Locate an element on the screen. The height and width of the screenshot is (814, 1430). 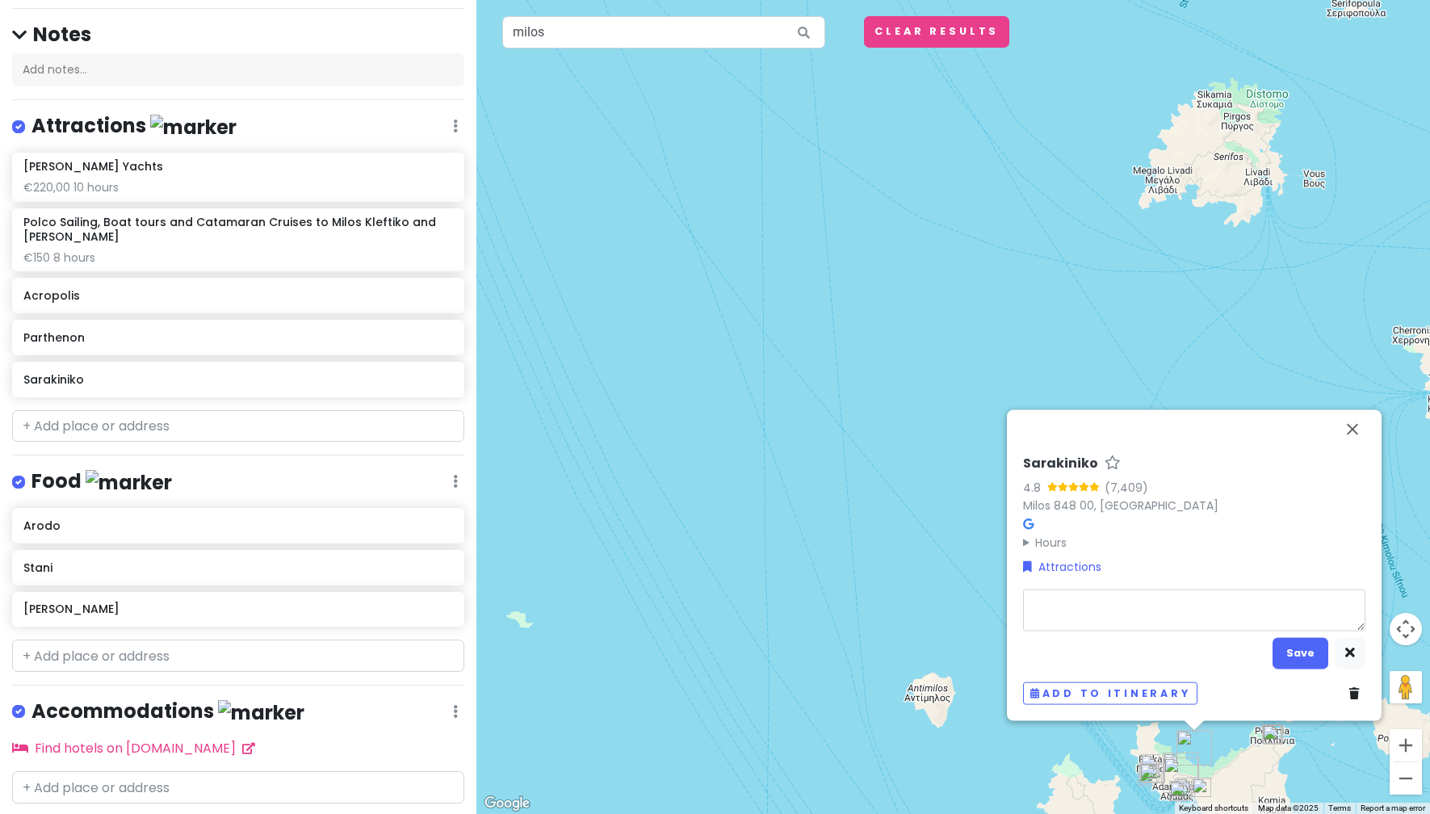
button: Save is located at coordinates (1300, 653).